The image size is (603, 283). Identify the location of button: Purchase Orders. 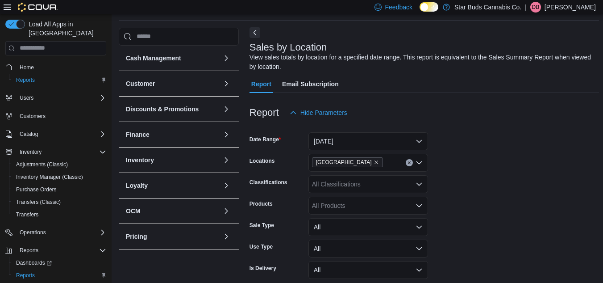
(59, 189).